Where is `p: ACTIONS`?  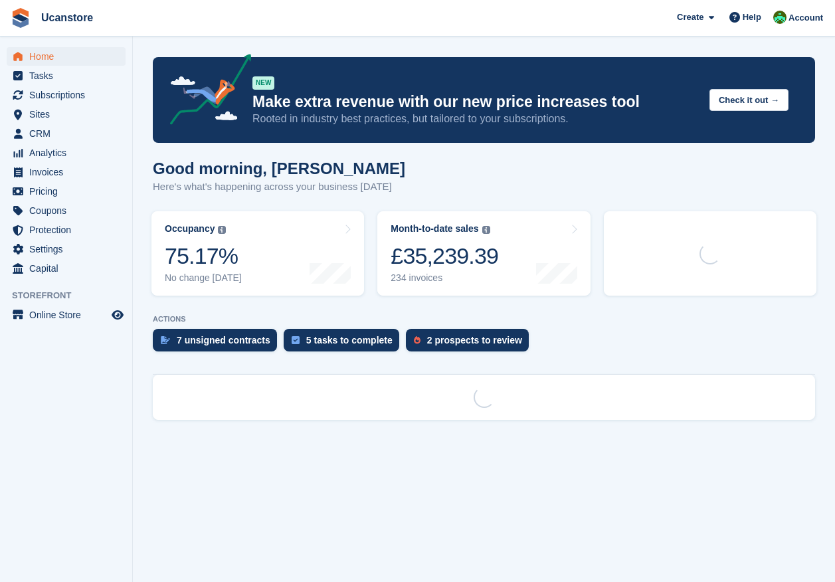
p: ACTIONS is located at coordinates (484, 319).